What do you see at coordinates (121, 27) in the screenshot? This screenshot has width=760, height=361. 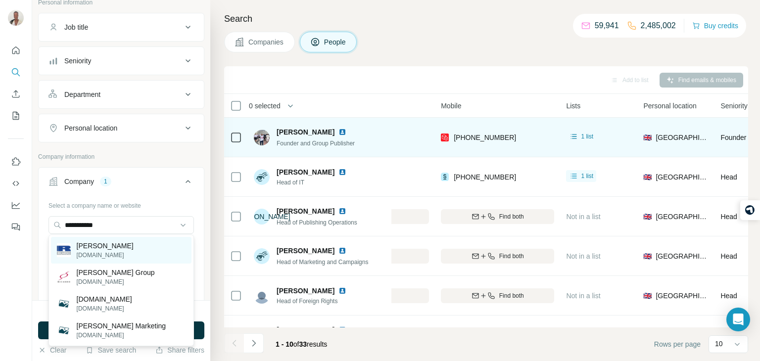 I see `button: Job title` at bounding box center [121, 27].